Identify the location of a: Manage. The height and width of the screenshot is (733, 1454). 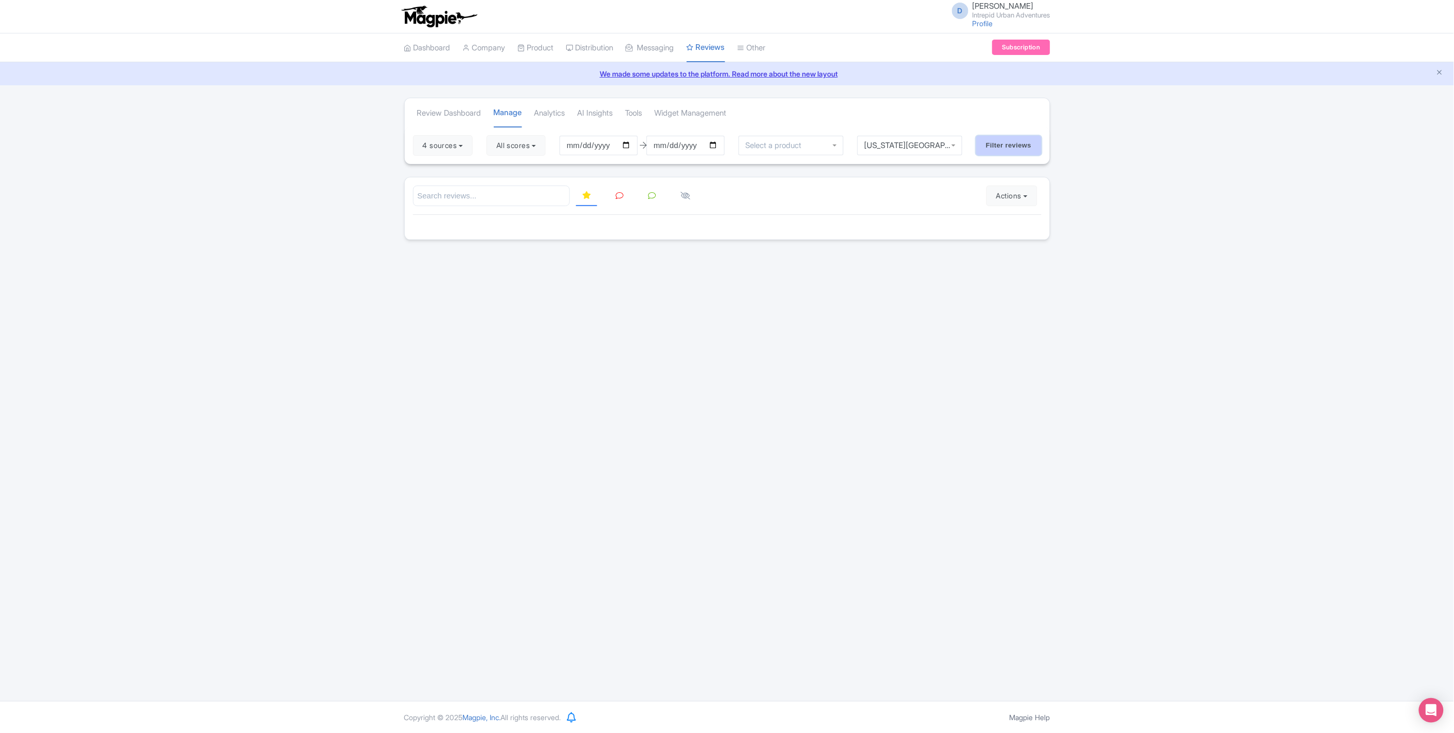
(508, 113).